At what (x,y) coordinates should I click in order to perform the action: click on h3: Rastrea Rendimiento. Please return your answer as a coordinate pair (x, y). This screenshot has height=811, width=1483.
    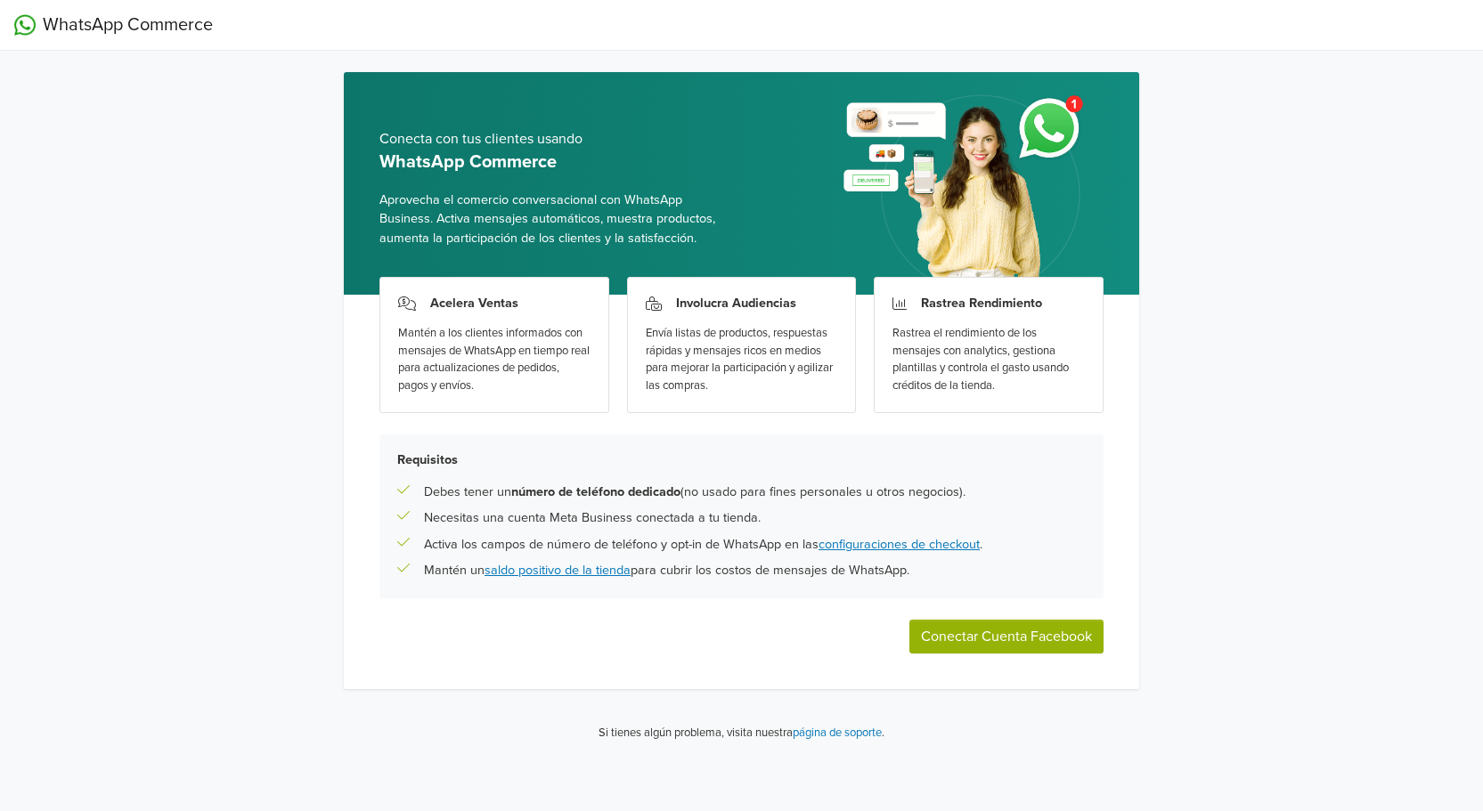
    Looking at the image, I should click on (981, 303).